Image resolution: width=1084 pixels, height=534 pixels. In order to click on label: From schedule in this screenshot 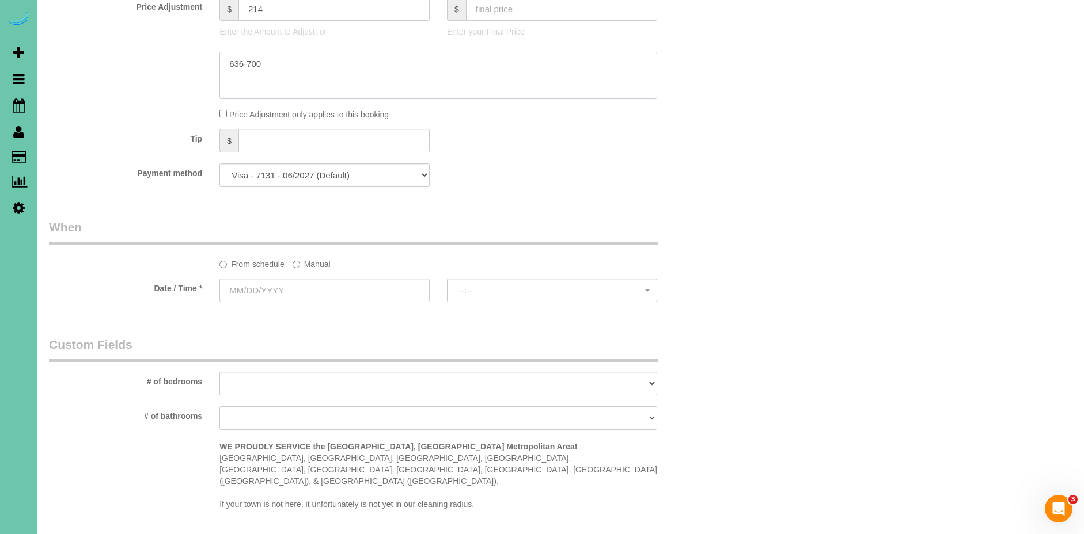, I will do `click(252, 262)`.